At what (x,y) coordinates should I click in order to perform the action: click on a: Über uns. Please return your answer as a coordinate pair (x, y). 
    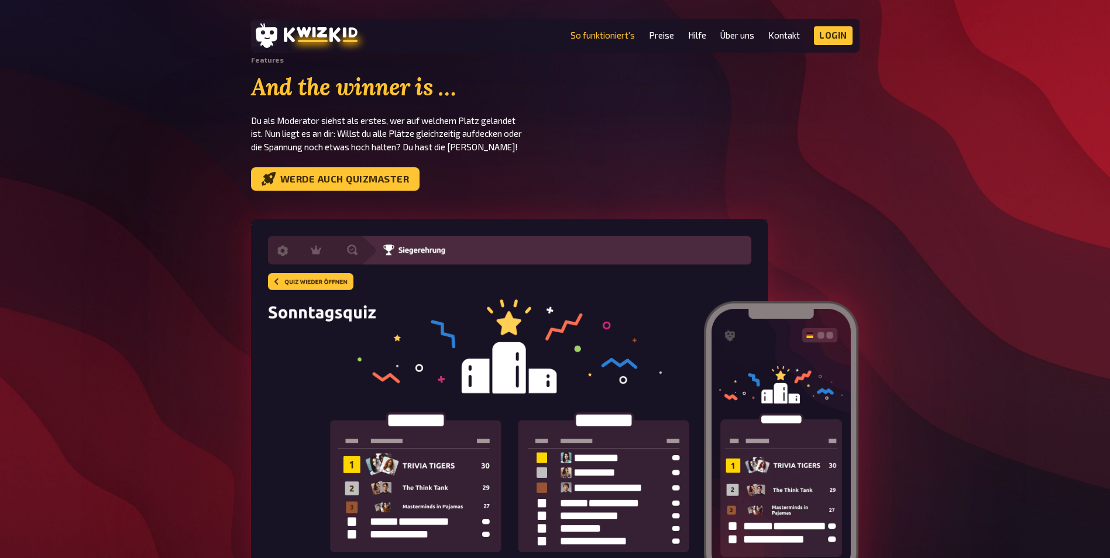
    Looking at the image, I should click on (737, 35).